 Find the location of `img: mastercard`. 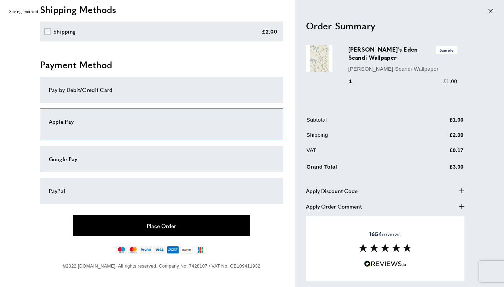

img: mastercard is located at coordinates (133, 250).